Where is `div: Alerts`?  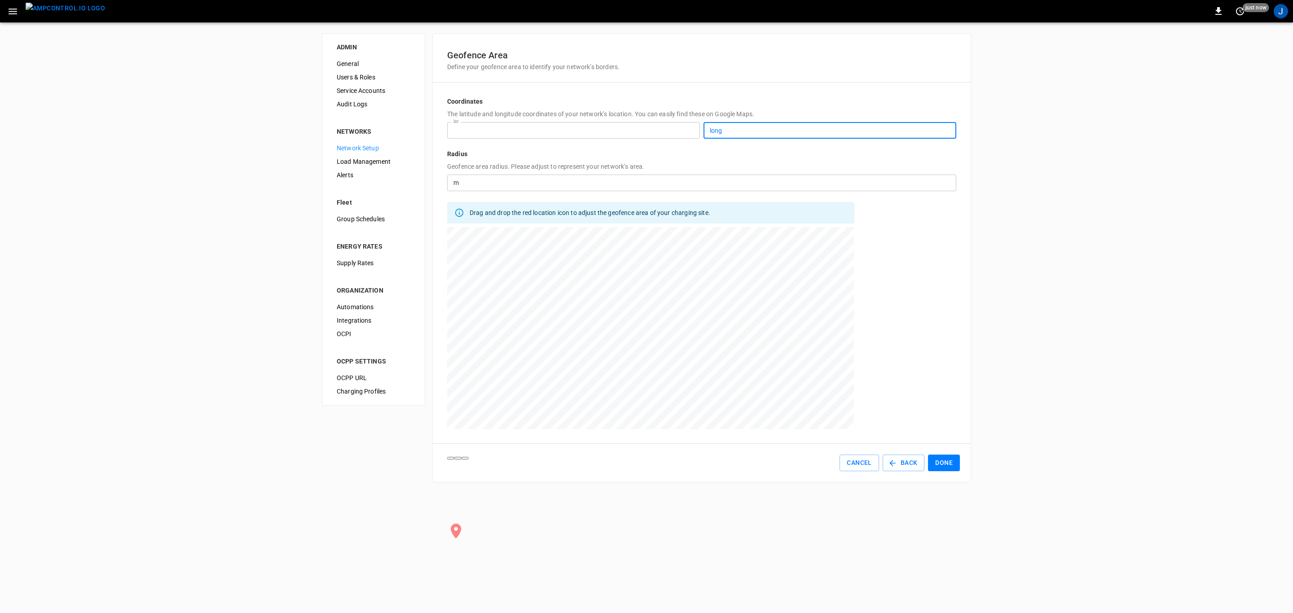 div: Alerts is located at coordinates (373, 175).